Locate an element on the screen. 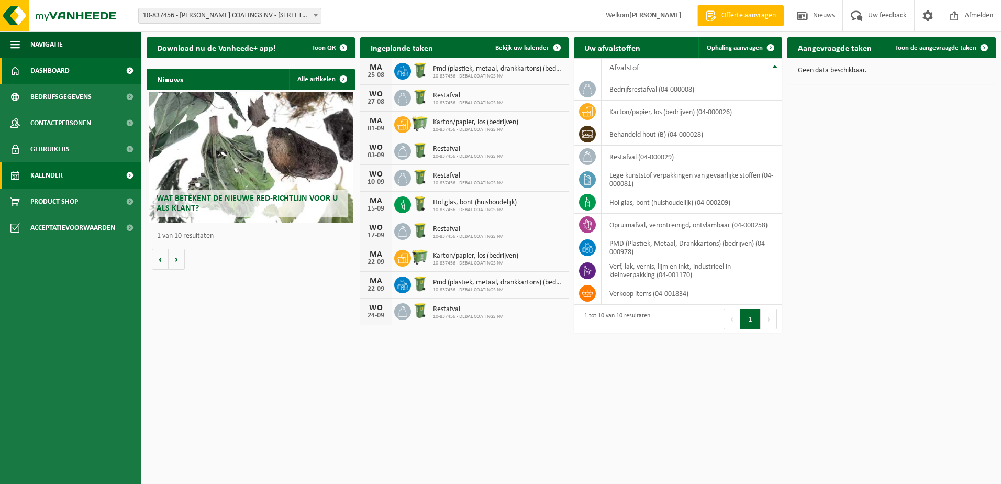 The height and width of the screenshot is (484, 1001). a: Alle artikelen is located at coordinates (321, 79).